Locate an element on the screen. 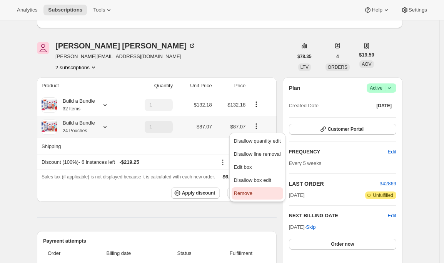  button: 4 is located at coordinates (337, 57).